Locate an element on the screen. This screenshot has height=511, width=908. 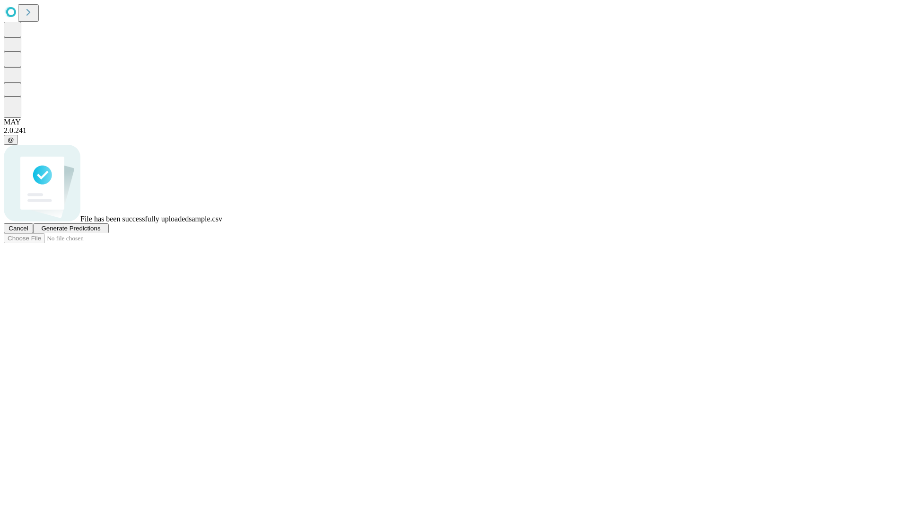
button: Cancel is located at coordinates (18, 228).